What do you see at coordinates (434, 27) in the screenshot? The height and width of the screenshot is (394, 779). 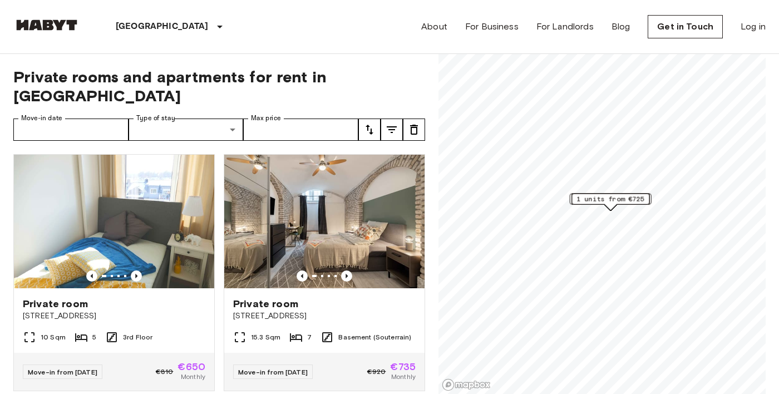 I see `a: About` at bounding box center [434, 27].